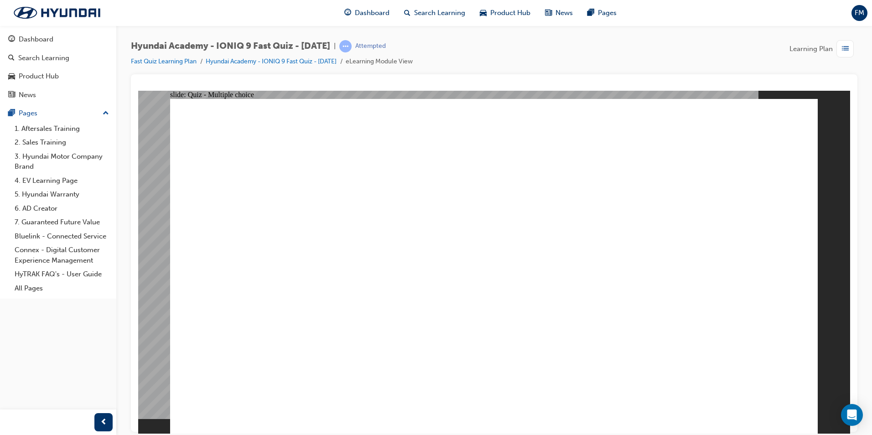 The image size is (872, 435). What do you see at coordinates (62, 181) in the screenshot?
I see `a: 4. EV Learning Page` at bounding box center [62, 181].